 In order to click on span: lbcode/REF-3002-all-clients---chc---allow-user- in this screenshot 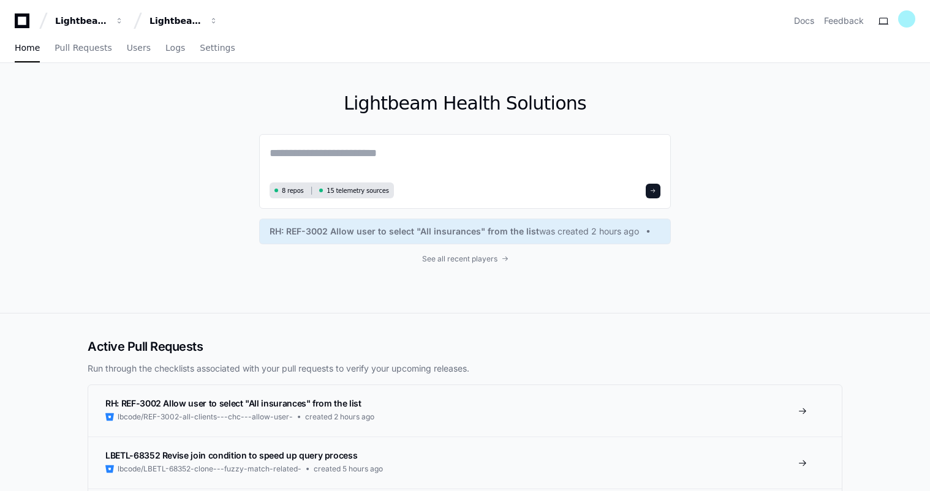, I will do `click(205, 417)`.